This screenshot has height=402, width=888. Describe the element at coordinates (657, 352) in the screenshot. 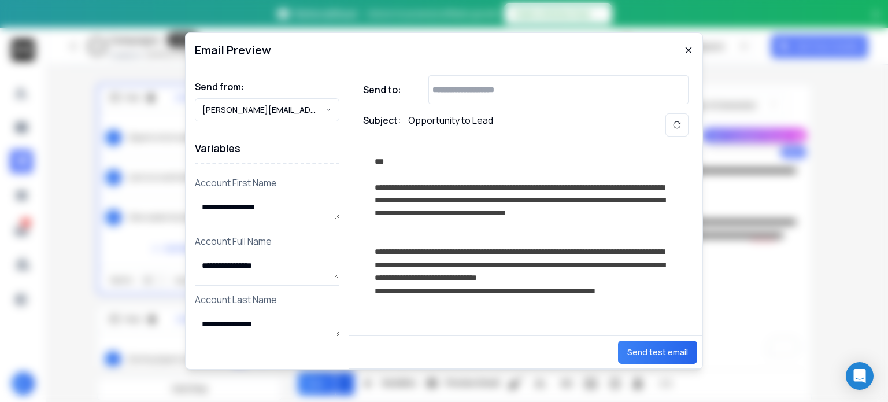

I see `button: Send test email` at that location.